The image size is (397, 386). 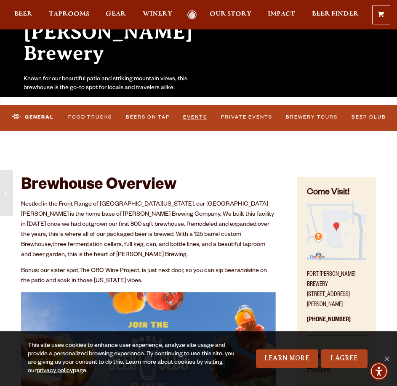 I want to click on a: Events, so click(x=195, y=117).